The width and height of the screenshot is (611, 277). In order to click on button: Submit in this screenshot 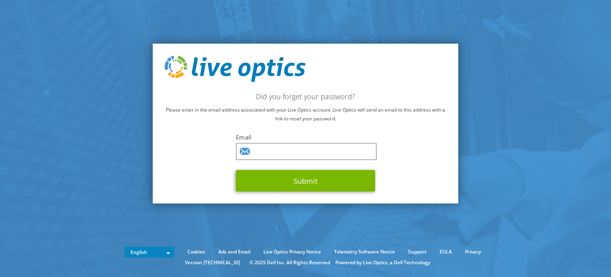, I will do `click(306, 180)`.